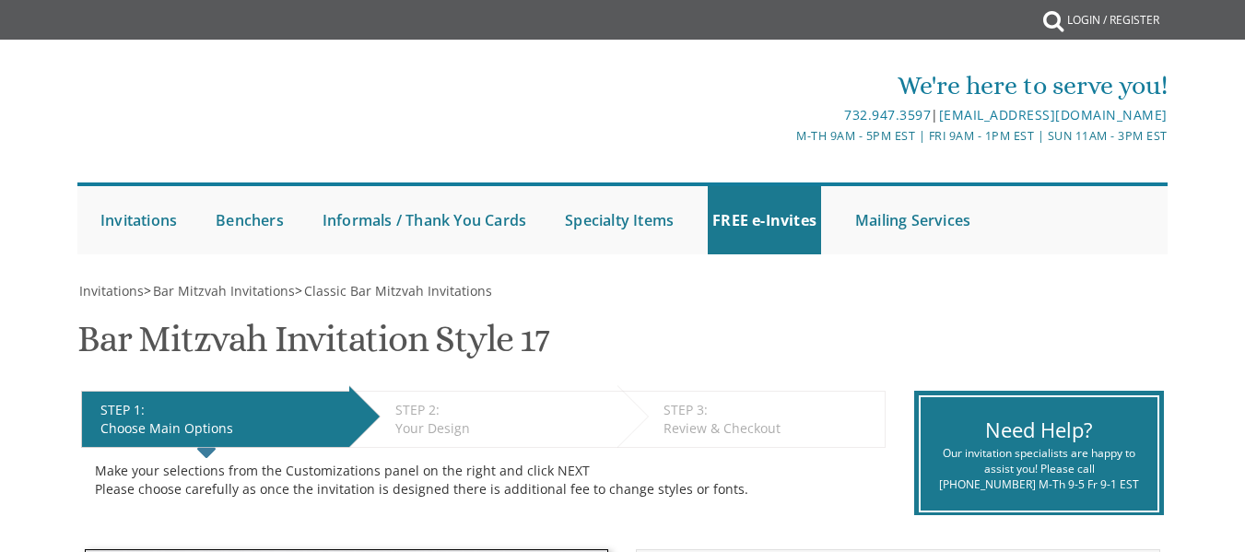 The height and width of the screenshot is (552, 1245). What do you see at coordinates (313, 346) in the screenshot?
I see `h1: Bar Mitzvah Invitation Style 17` at bounding box center [313, 346].